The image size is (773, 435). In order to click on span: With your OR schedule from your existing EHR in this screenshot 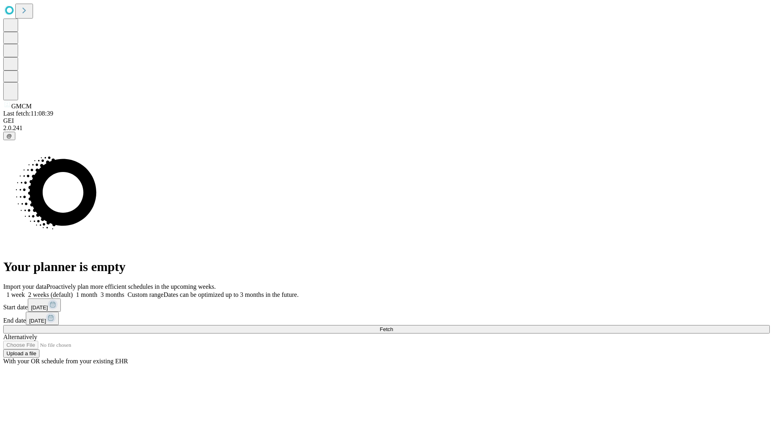, I will do `click(66, 361)`.